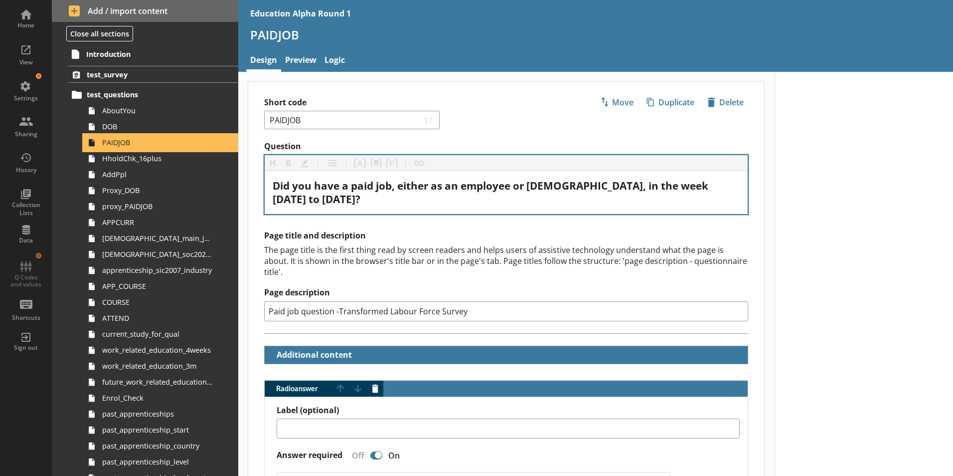  What do you see at coordinates (26, 134) in the screenshot?
I see `div: Sharing` at bounding box center [26, 134].